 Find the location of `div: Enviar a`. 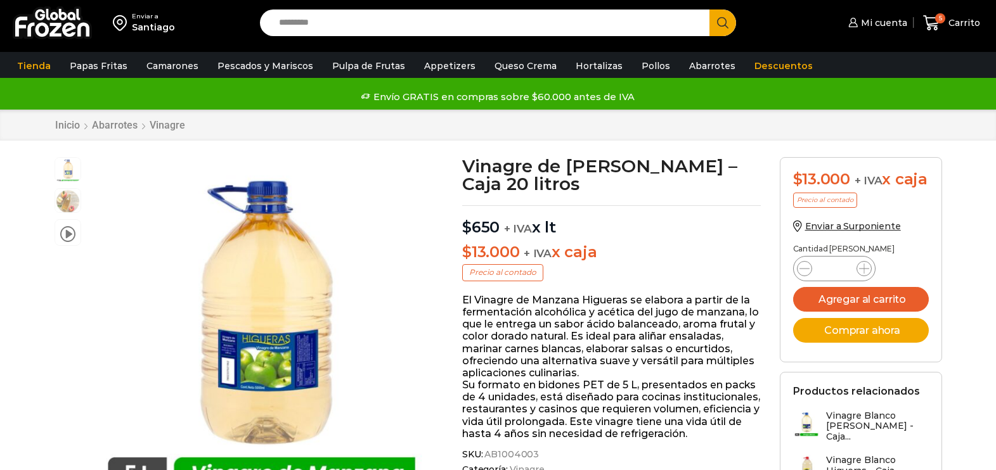

div: Enviar a is located at coordinates (153, 16).